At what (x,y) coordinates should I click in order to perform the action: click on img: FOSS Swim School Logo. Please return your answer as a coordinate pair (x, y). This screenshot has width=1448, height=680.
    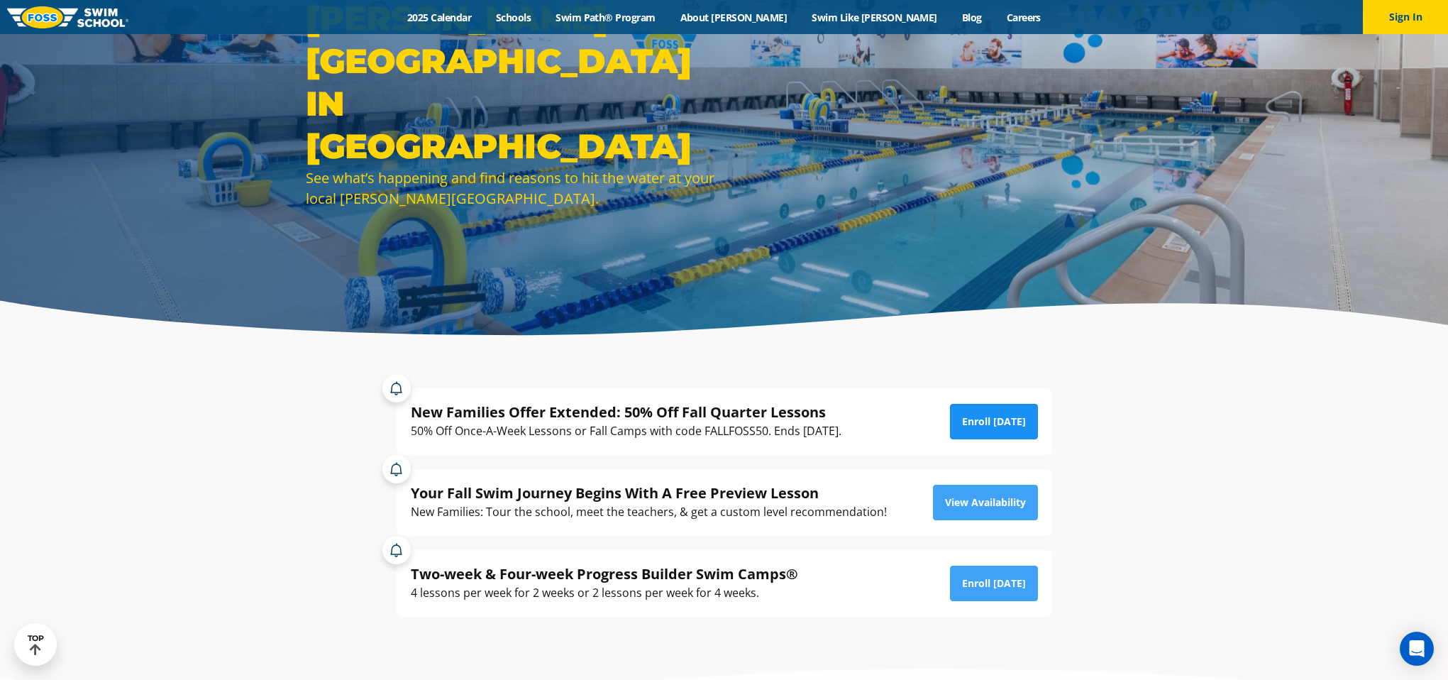
    Looking at the image, I should click on (67, 17).